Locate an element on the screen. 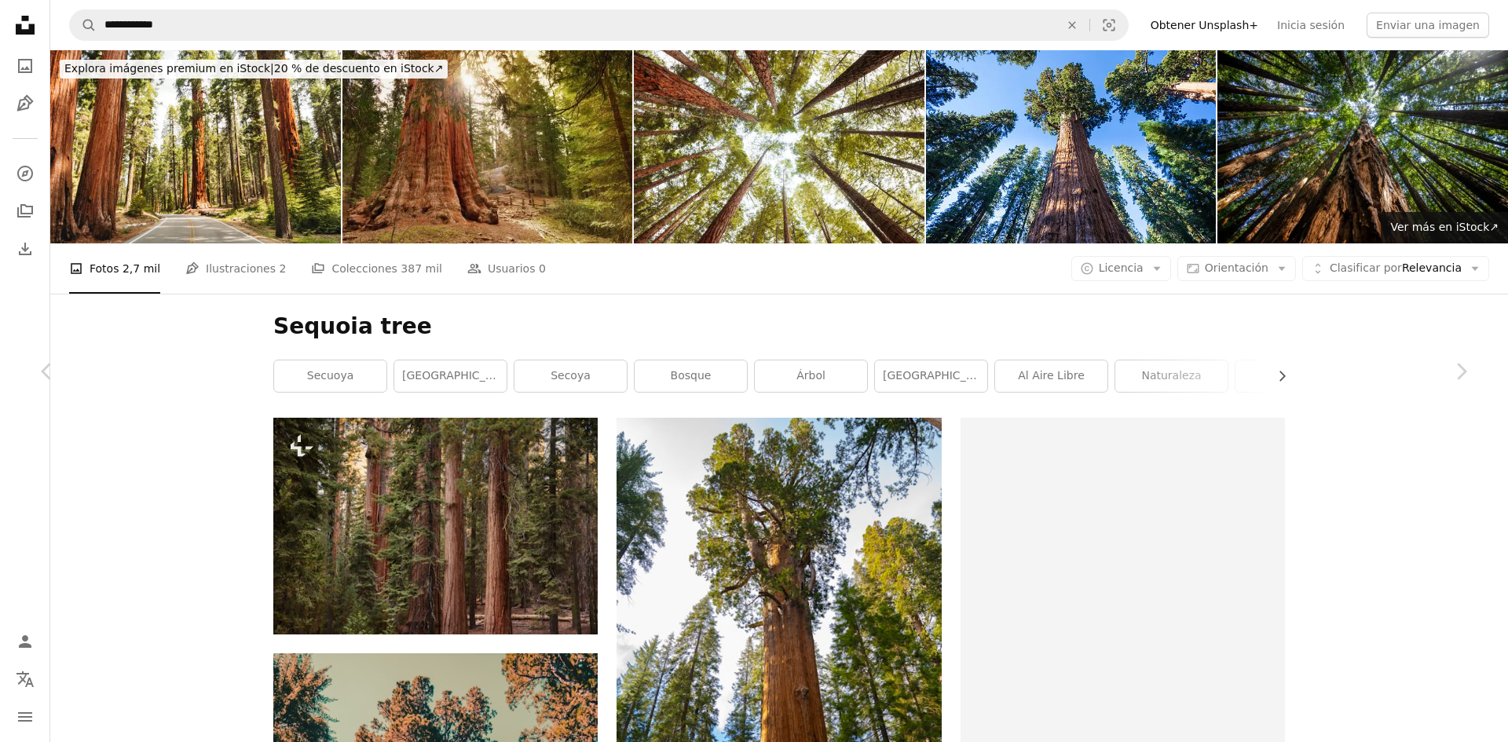 Image resolution: width=1508 pixels, height=742 pixels. a: secoya is located at coordinates (570, 376).